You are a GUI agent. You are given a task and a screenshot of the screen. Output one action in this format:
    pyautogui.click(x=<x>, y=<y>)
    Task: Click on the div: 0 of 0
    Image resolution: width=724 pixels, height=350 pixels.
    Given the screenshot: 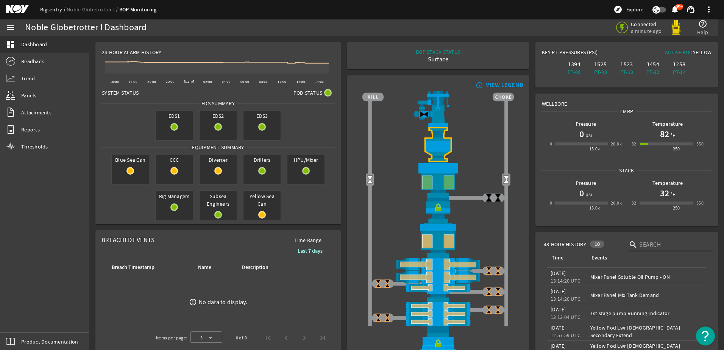 What is the action you would take?
    pyautogui.click(x=241, y=338)
    